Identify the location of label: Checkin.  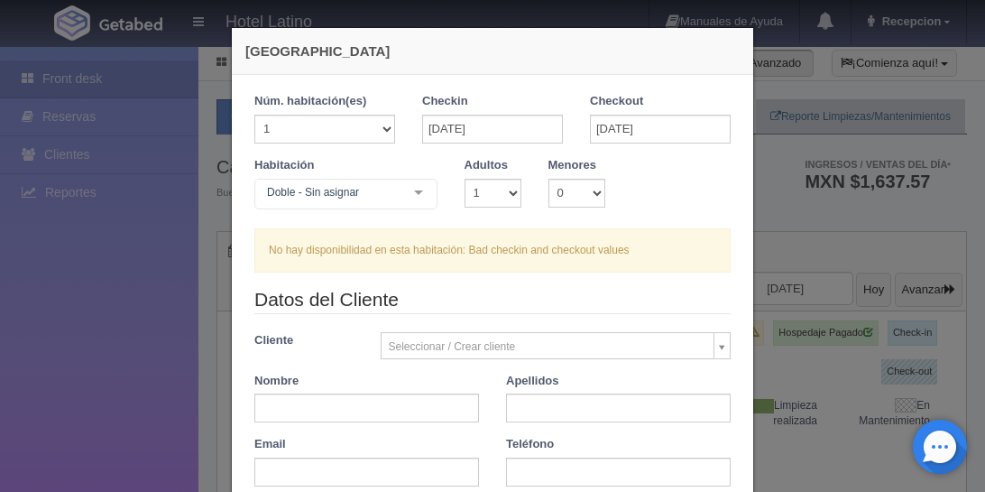
(445, 101).